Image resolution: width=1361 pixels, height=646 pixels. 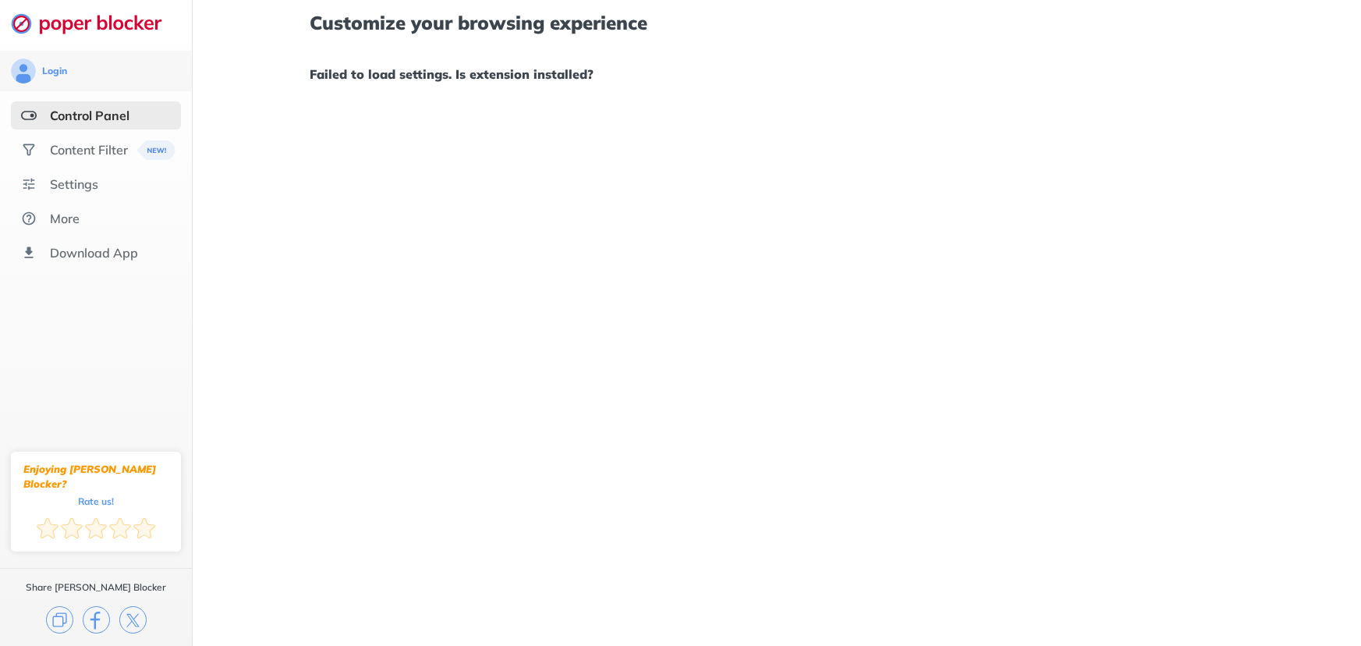 I want to click on div: Content Filter, so click(x=89, y=150).